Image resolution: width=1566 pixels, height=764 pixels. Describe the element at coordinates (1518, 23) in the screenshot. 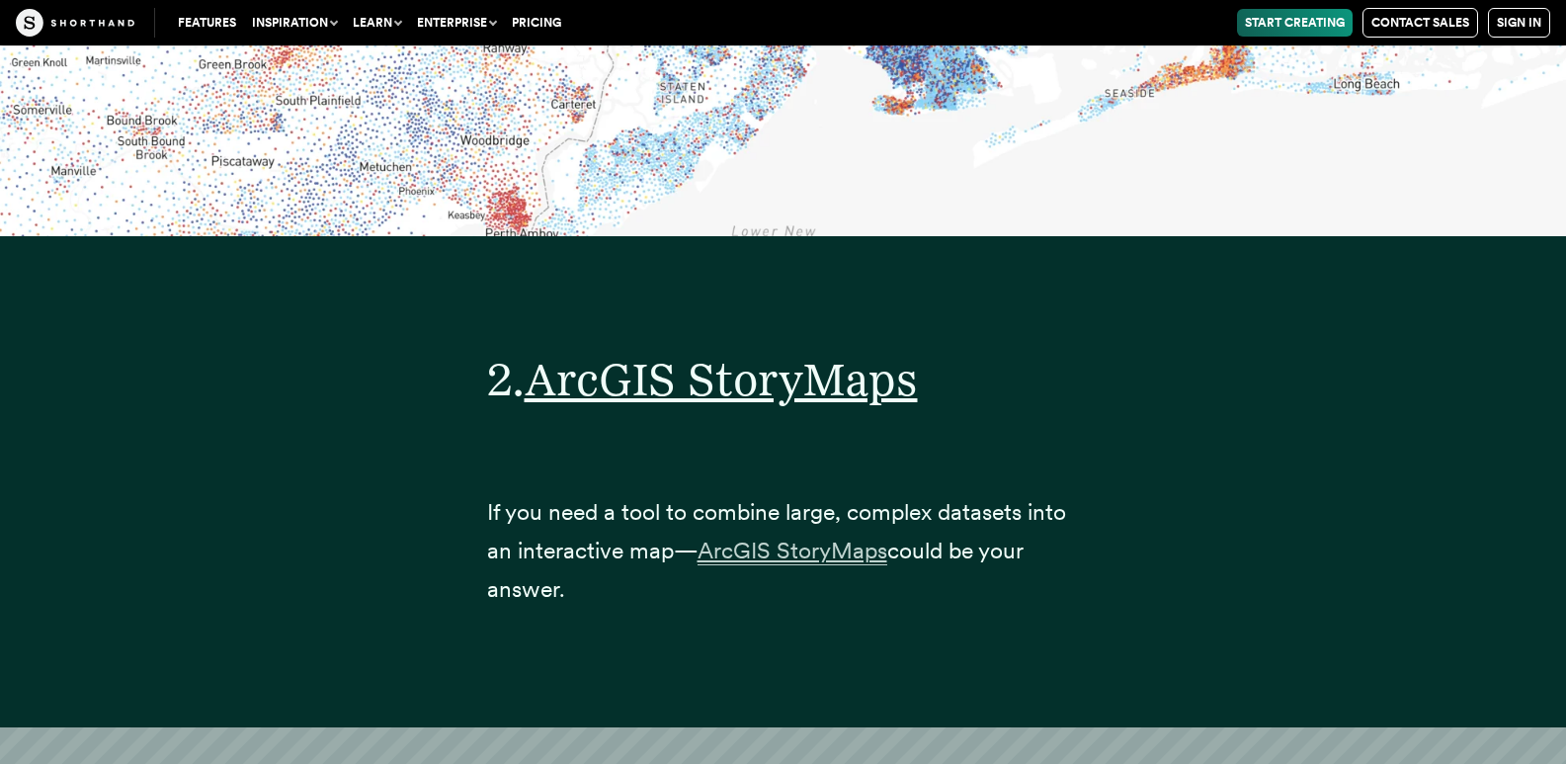

I see `a: Sign in` at that location.